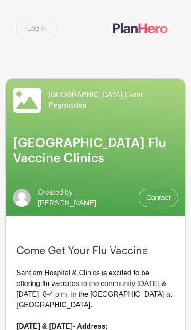 The width and height of the screenshot is (191, 330). Describe the element at coordinates (37, 28) in the screenshot. I see `a: Log In` at that location.